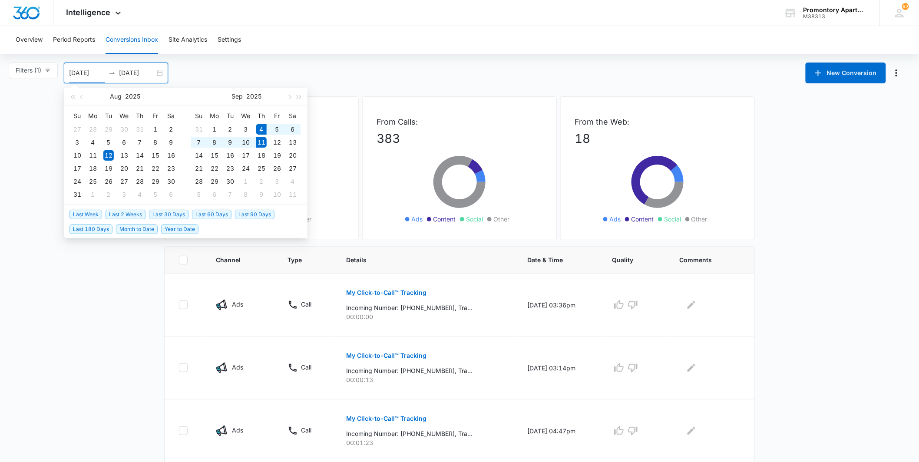 The height and width of the screenshot is (462, 919). Describe the element at coordinates (77, 168) in the screenshot. I see `div: 17` at that location.